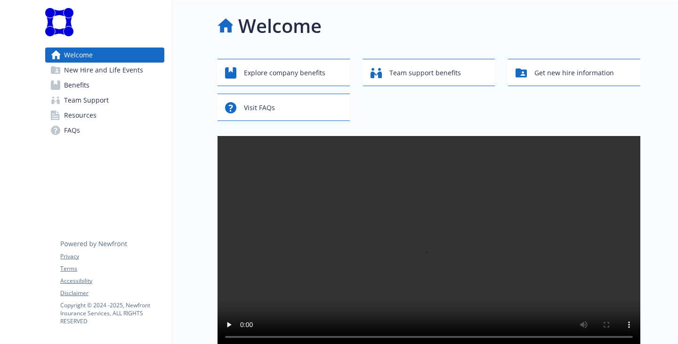 The width and height of the screenshot is (678, 344). I want to click on span: Get new hire information, so click(574, 73).